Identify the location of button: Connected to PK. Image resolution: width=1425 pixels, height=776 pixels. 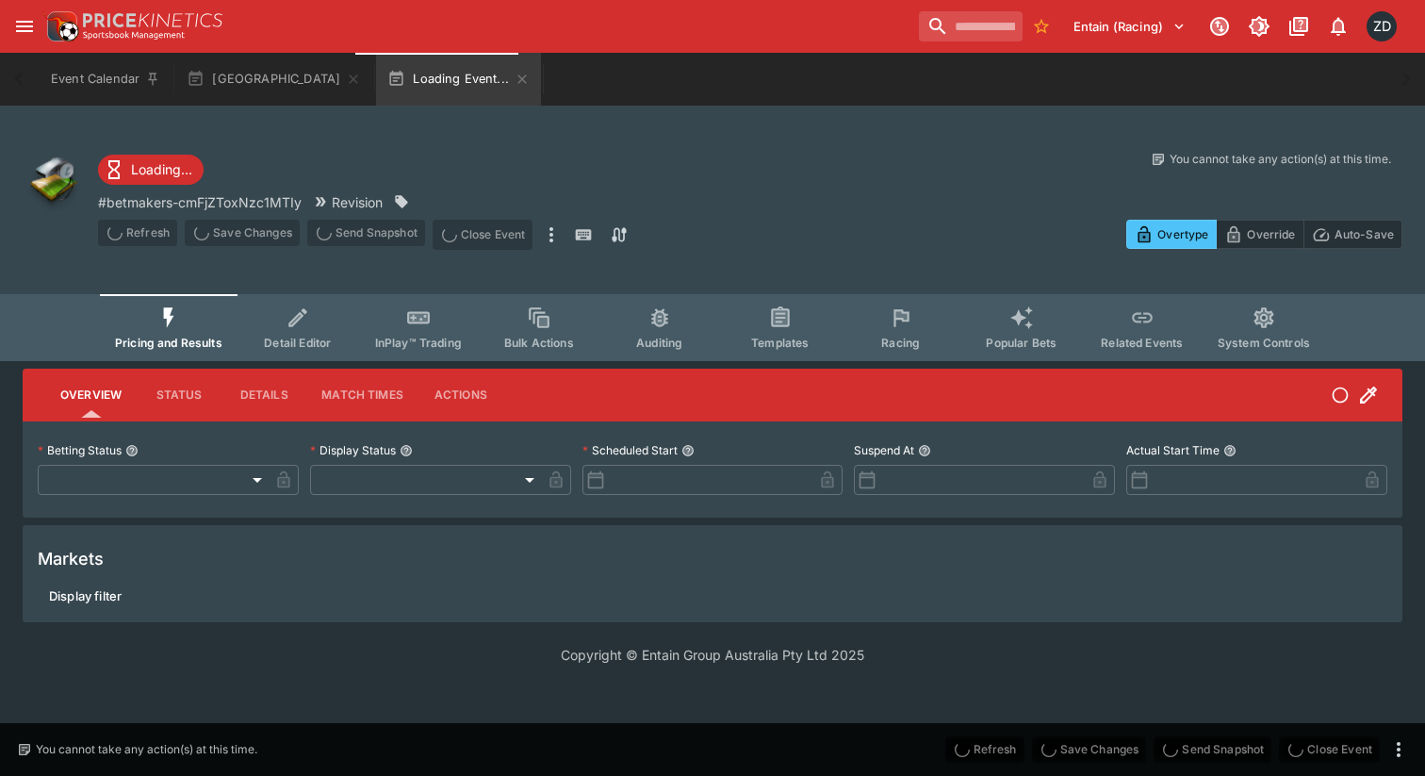
(1220, 26).